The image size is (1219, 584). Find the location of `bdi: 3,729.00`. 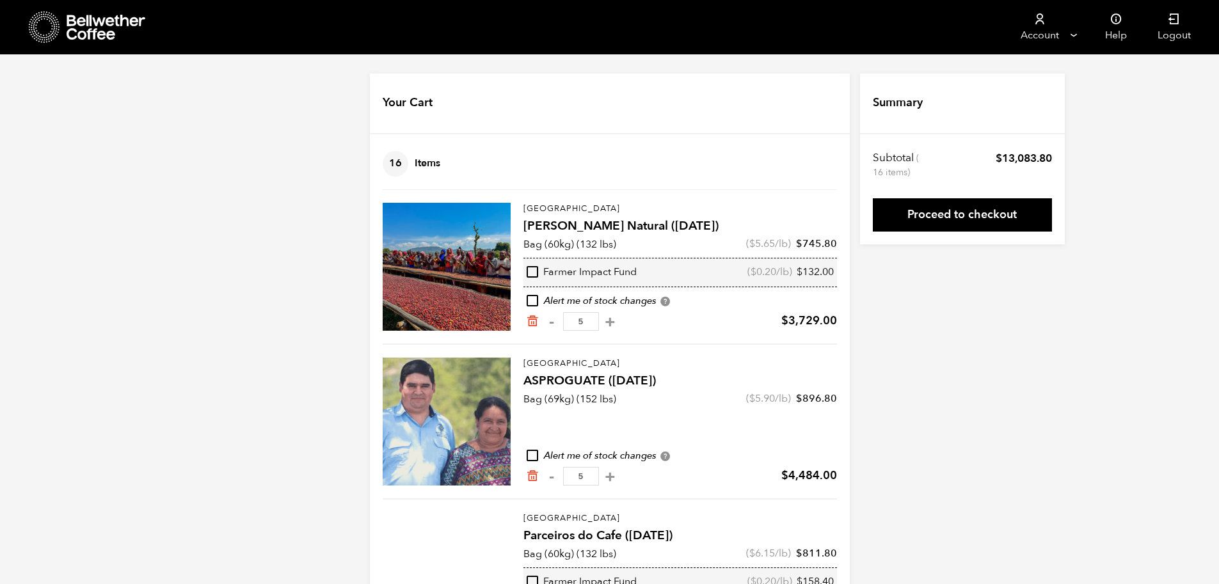

bdi: 3,729.00 is located at coordinates (809, 321).